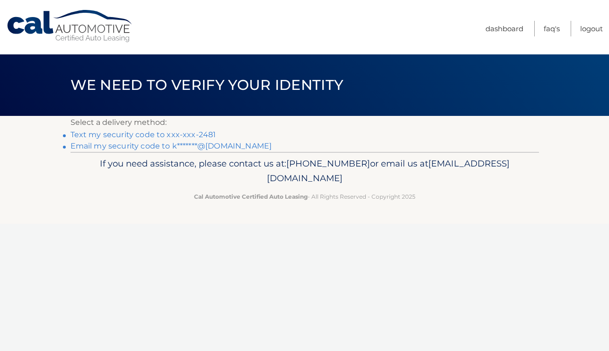 Image resolution: width=609 pixels, height=351 pixels. What do you see at coordinates (551, 28) in the screenshot?
I see `a: FAQ's` at bounding box center [551, 28].